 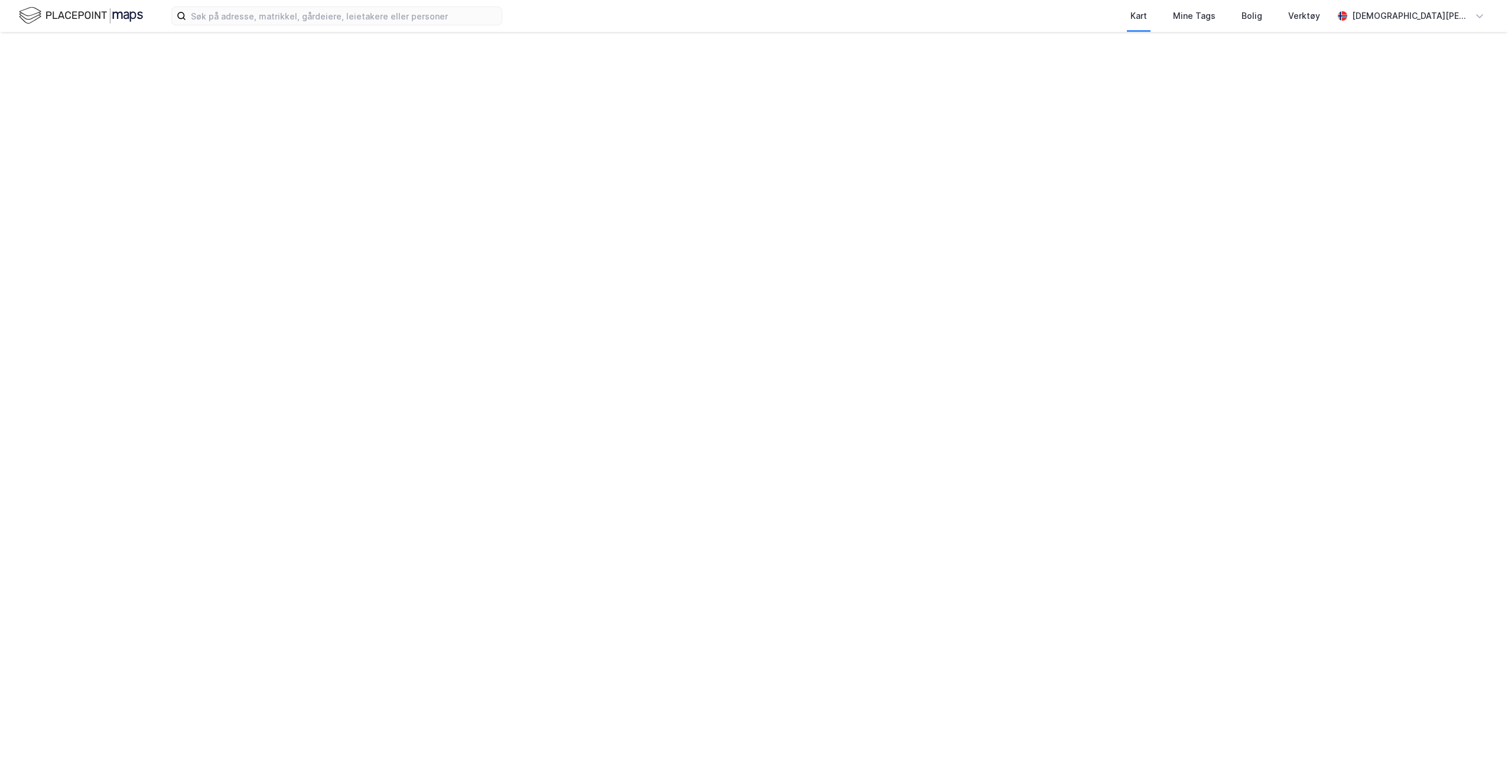 What do you see at coordinates (81, 15) in the screenshot?
I see `img: logo.f888ab2527a4732fd821a326f86c7f29.svg` at bounding box center [81, 15].